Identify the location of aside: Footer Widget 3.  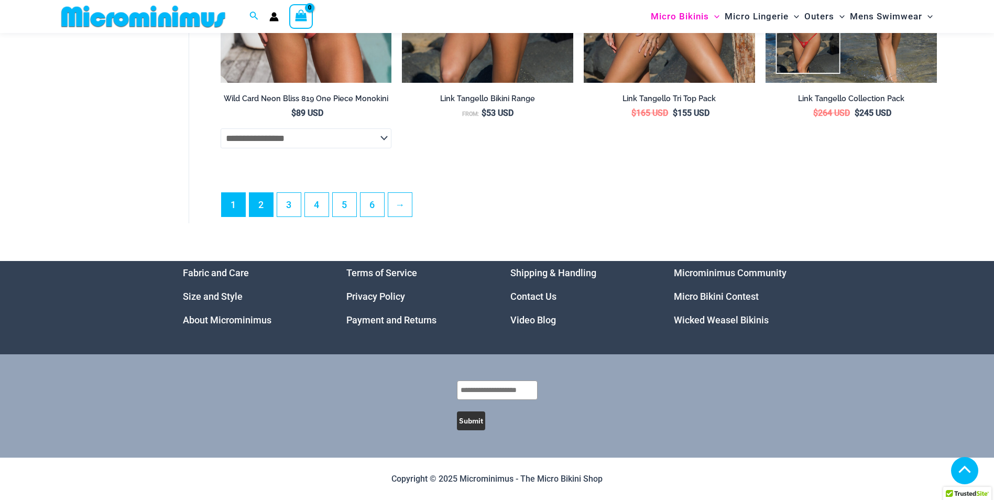
(579, 296).